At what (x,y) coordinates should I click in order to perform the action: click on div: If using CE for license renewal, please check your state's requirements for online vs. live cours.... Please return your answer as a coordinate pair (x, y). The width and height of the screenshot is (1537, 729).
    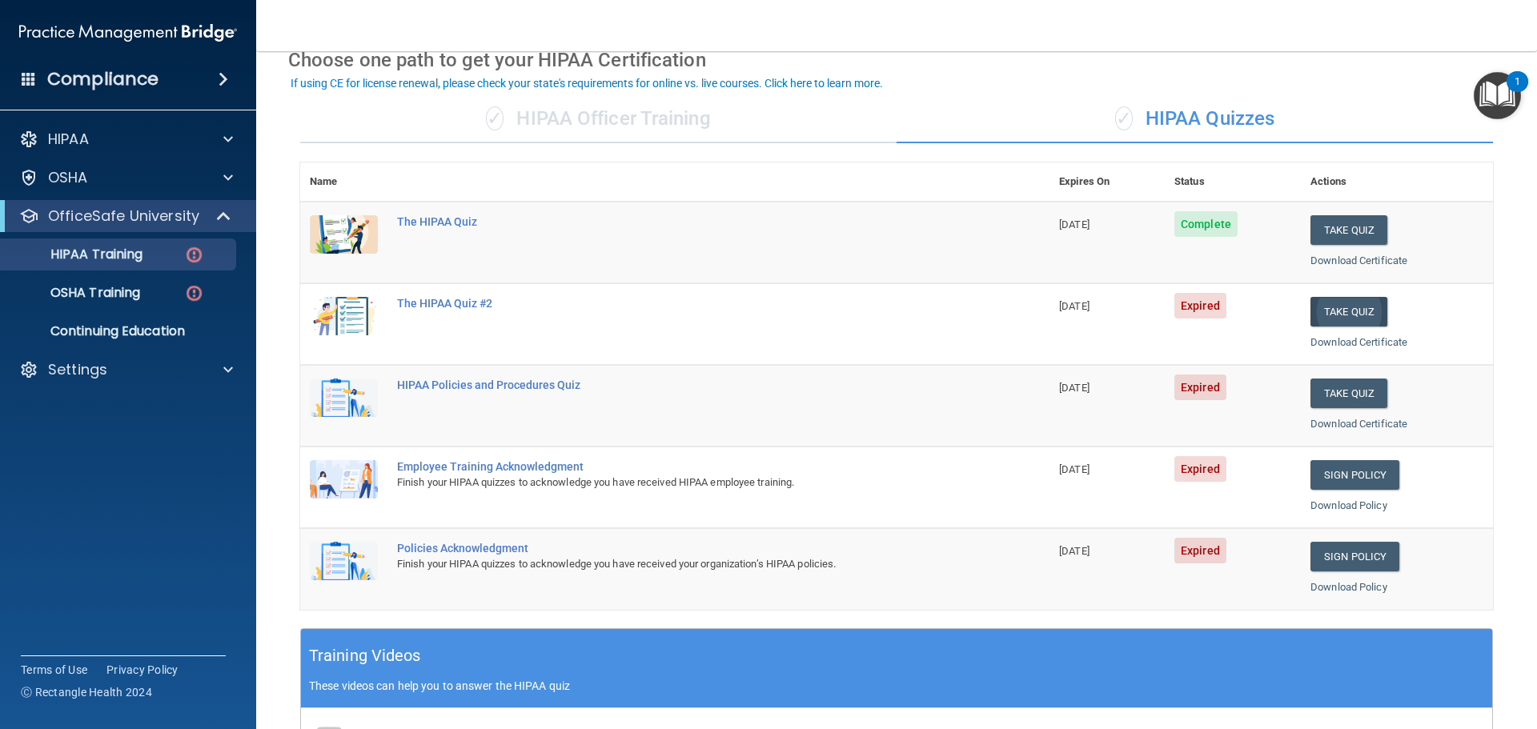
    Looking at the image, I should click on (587, 83).